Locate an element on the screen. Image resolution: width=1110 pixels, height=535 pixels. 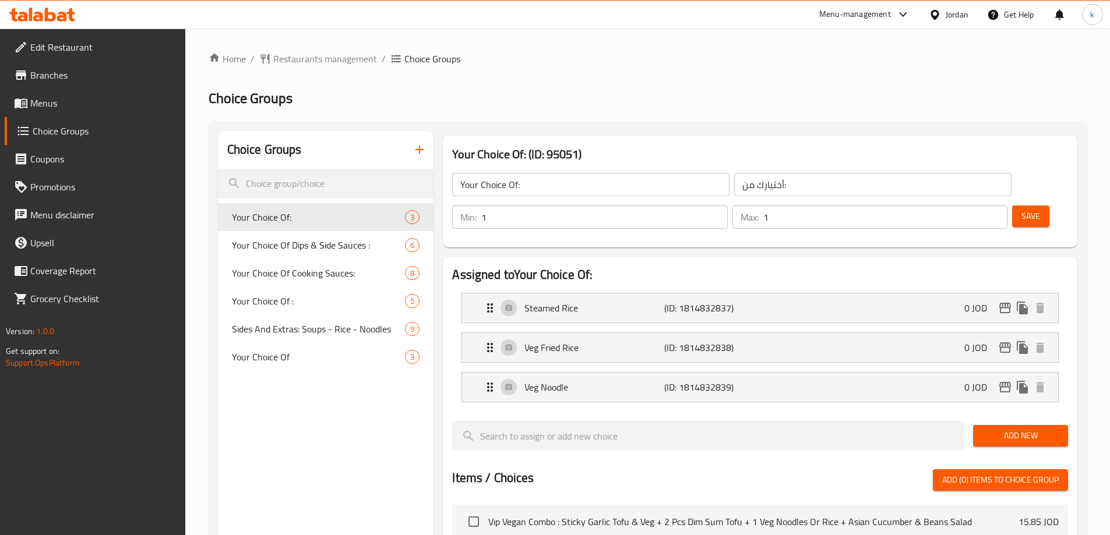
span: Sides And Extras: Soups - Rice - Noodles is located at coordinates (319, 329).